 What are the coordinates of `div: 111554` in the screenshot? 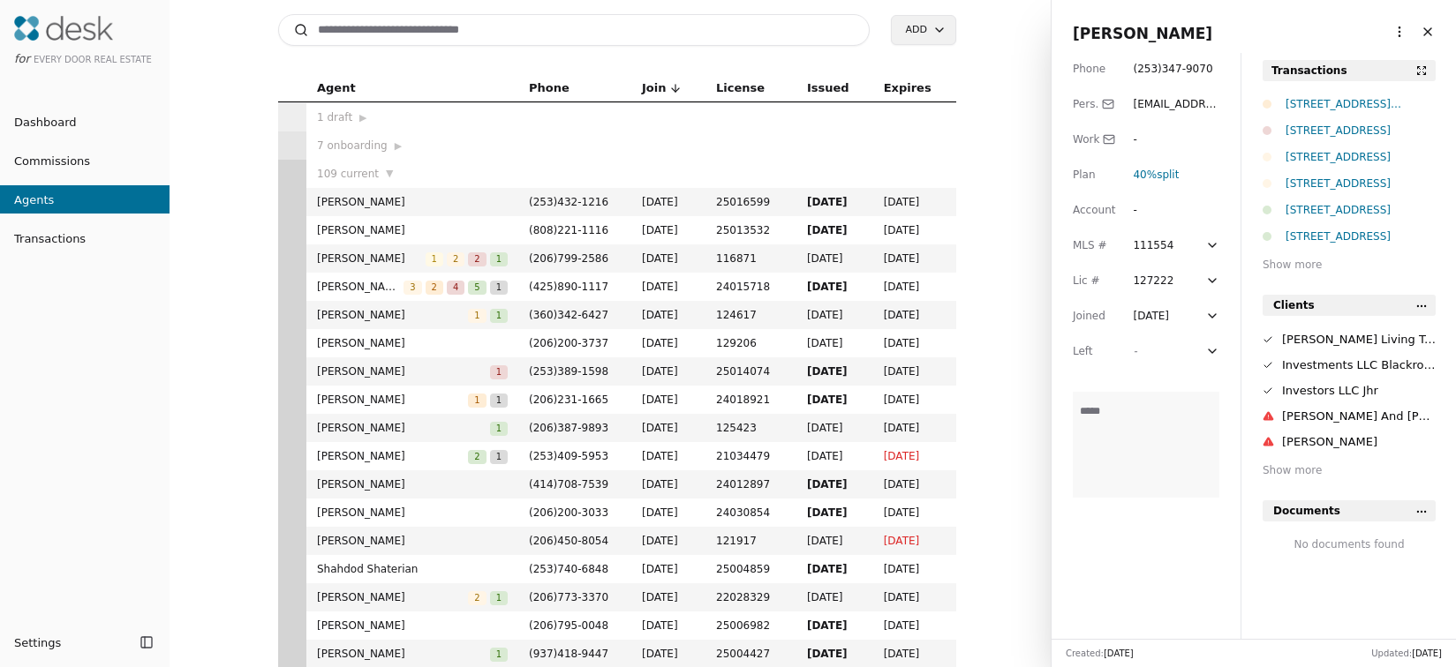 It's located at (1153, 245).